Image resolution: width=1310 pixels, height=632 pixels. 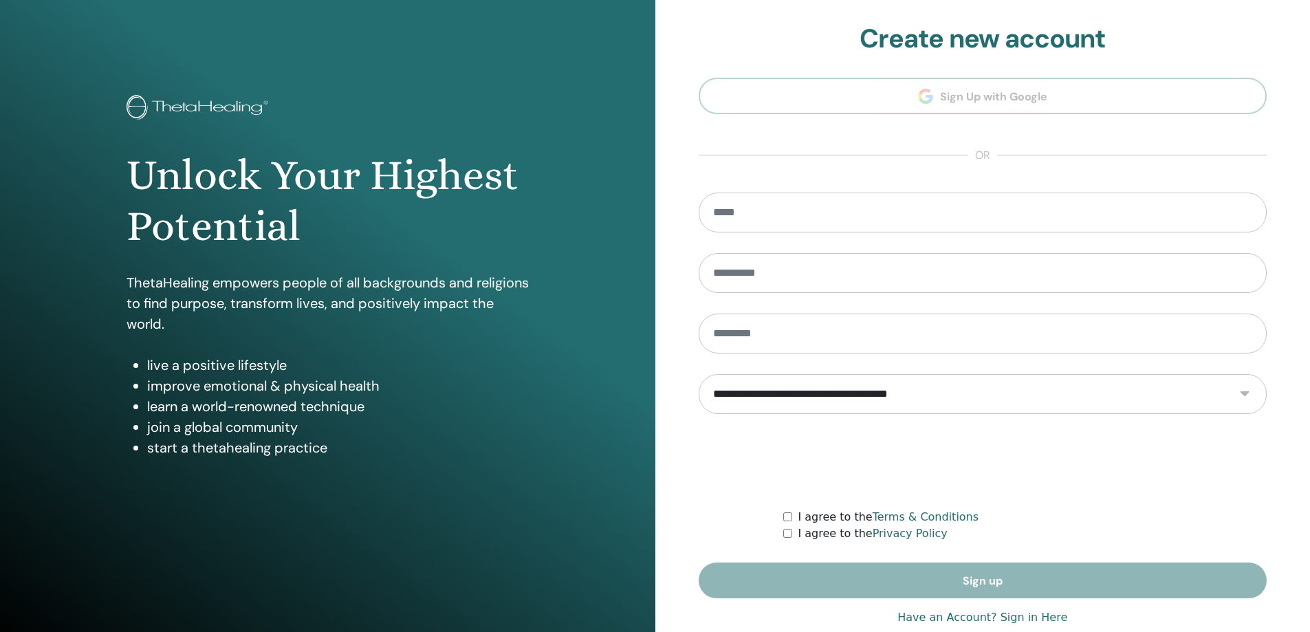 What do you see at coordinates (327, 201) in the screenshot?
I see `h1: Unlock Your Highest Potential` at bounding box center [327, 201].